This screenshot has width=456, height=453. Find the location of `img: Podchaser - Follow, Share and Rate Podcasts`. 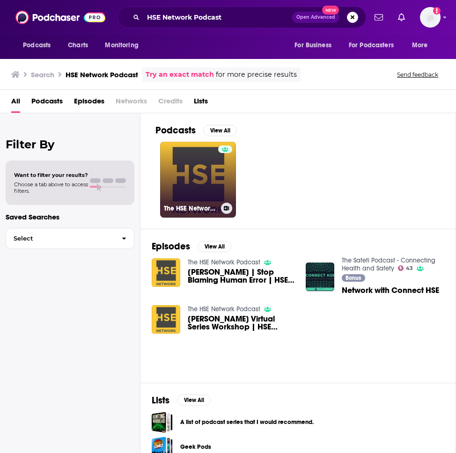

img: Podchaser - Follow, Share and Rate Podcasts is located at coordinates (60, 17).